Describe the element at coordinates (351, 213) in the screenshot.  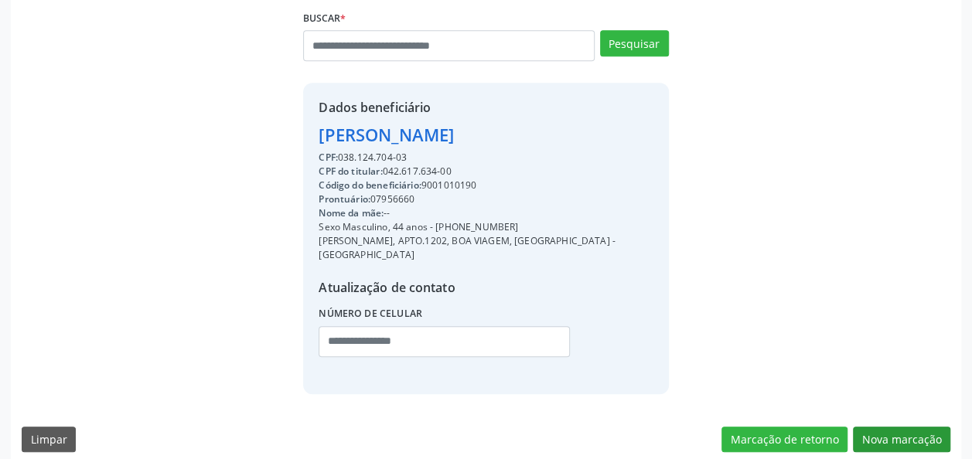
I see `span: Nome da mãe:` at that location.